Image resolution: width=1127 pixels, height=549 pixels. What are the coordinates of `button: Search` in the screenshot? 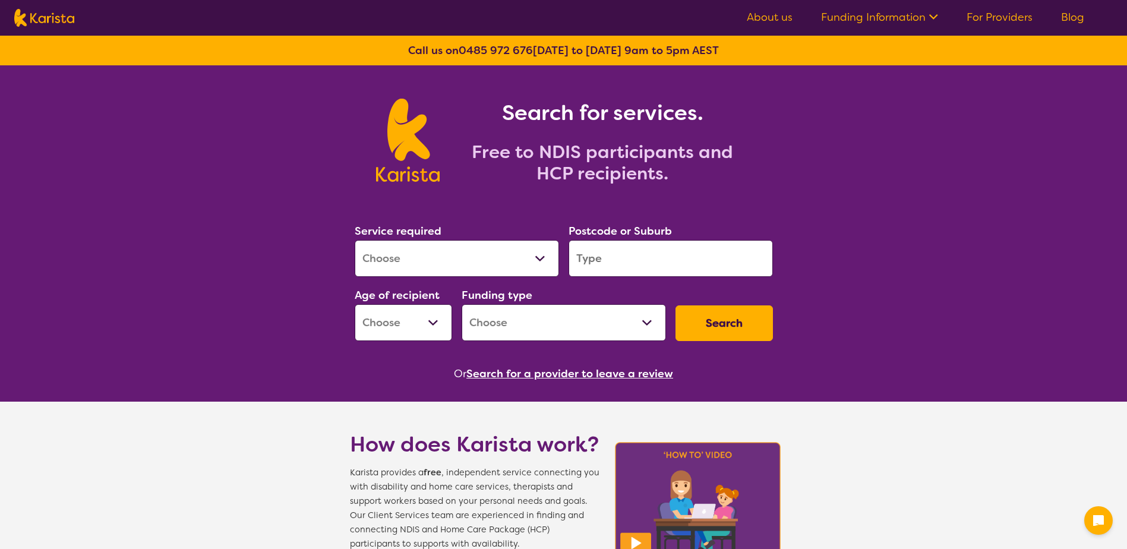 It's located at (724, 323).